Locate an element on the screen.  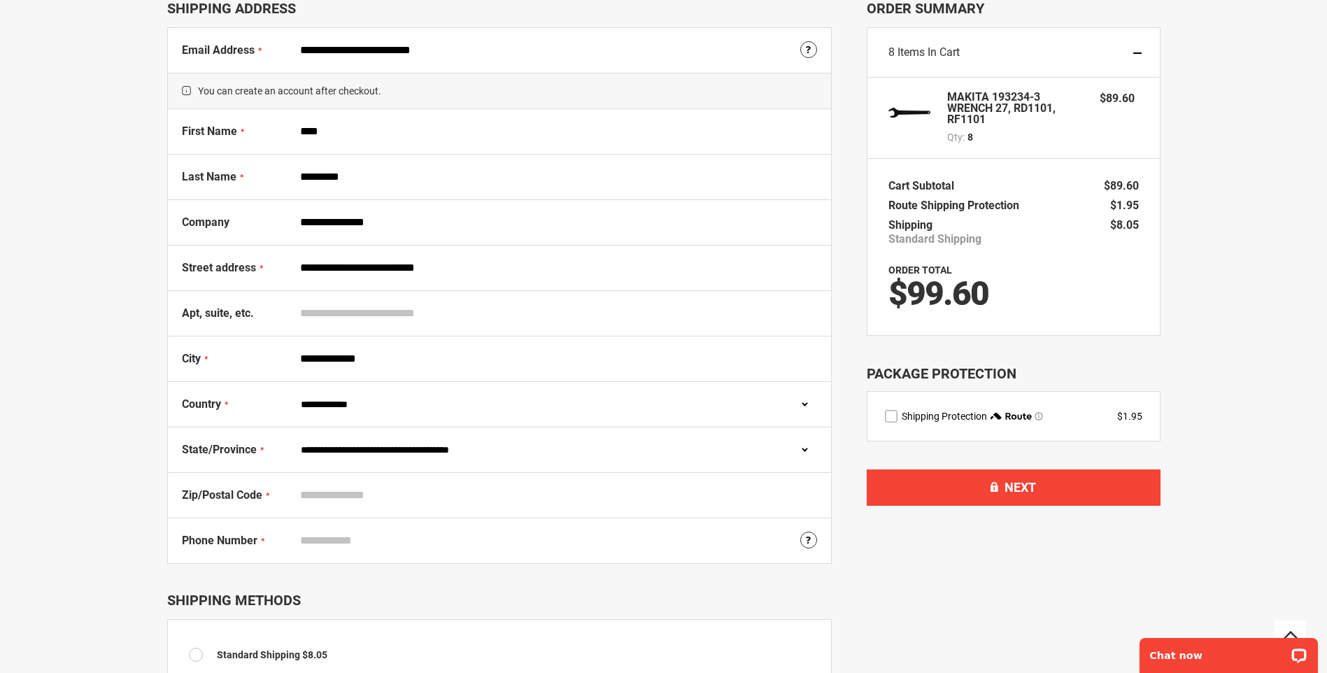
span: Country is located at coordinates (201, 404).